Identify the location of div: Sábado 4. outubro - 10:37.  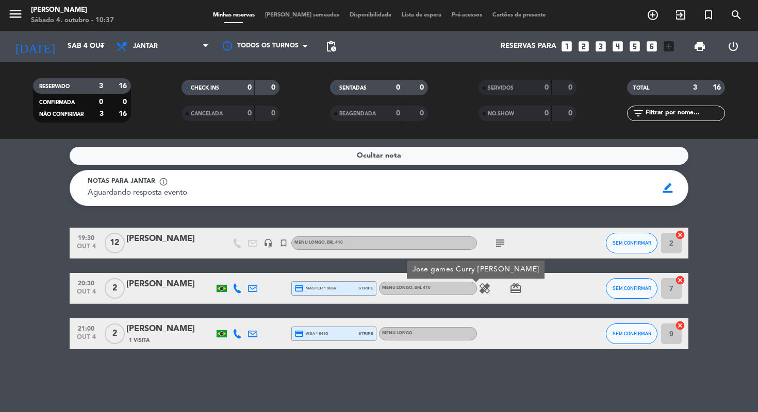
(72, 21).